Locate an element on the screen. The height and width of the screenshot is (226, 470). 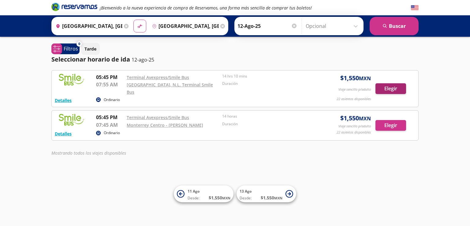
p: 07:55 AM is located at coordinates (110, 84).